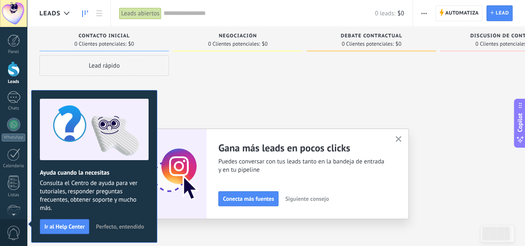 The height and width of the screenshot is (246, 525). I want to click on button: Conecta más fuentes, so click(248, 199).